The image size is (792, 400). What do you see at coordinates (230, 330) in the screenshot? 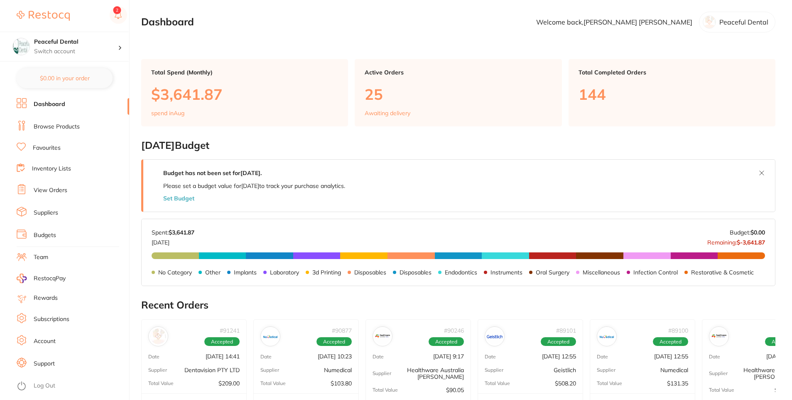
I see `p: # 91241` at bounding box center [230, 330].